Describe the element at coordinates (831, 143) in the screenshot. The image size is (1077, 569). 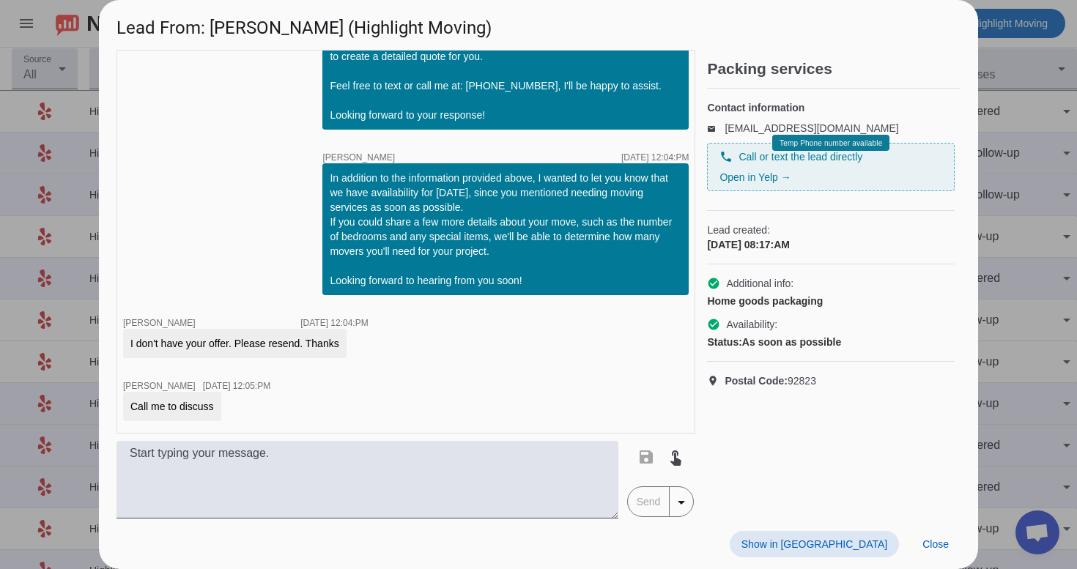
I see `span: Temp Phone number available` at that location.